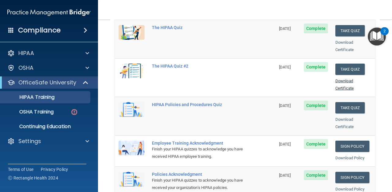 The image size is (392, 192). I want to click on p: Continuing Education, so click(46, 127).